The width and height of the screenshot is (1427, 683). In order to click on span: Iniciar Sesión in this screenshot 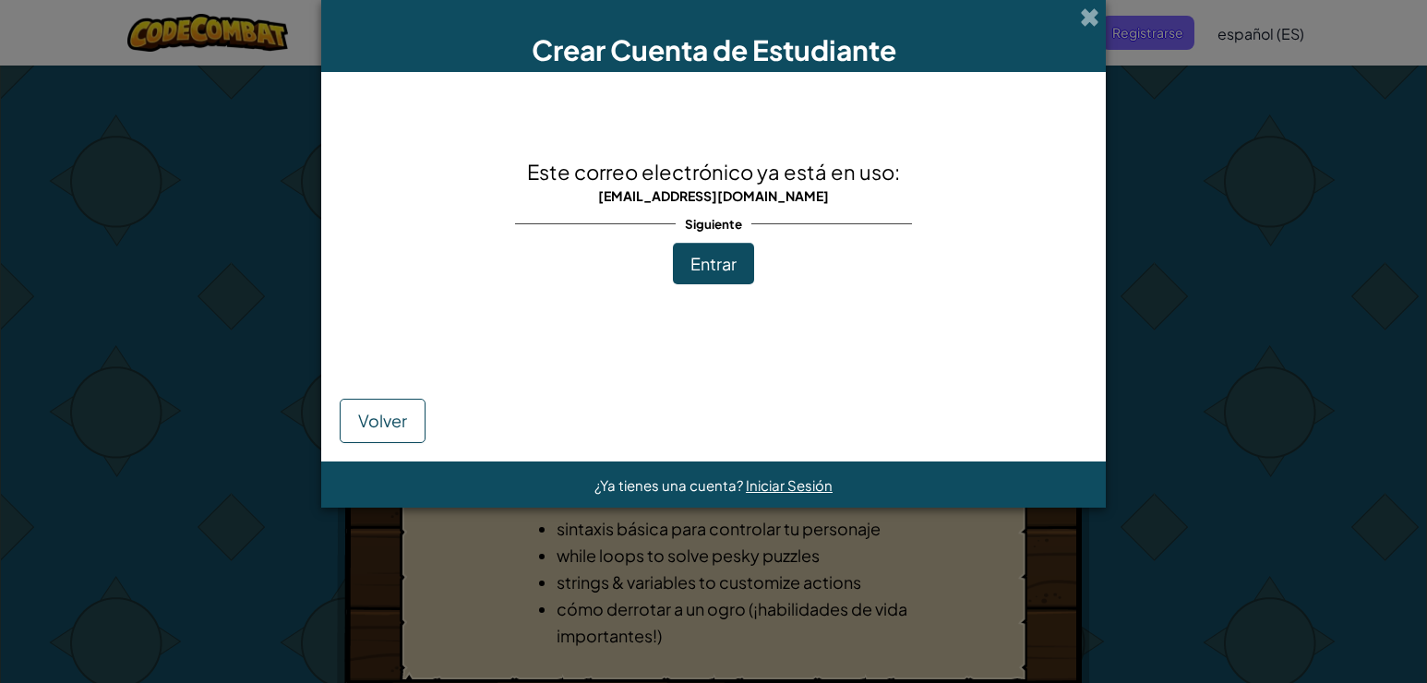, I will do `click(789, 485)`.